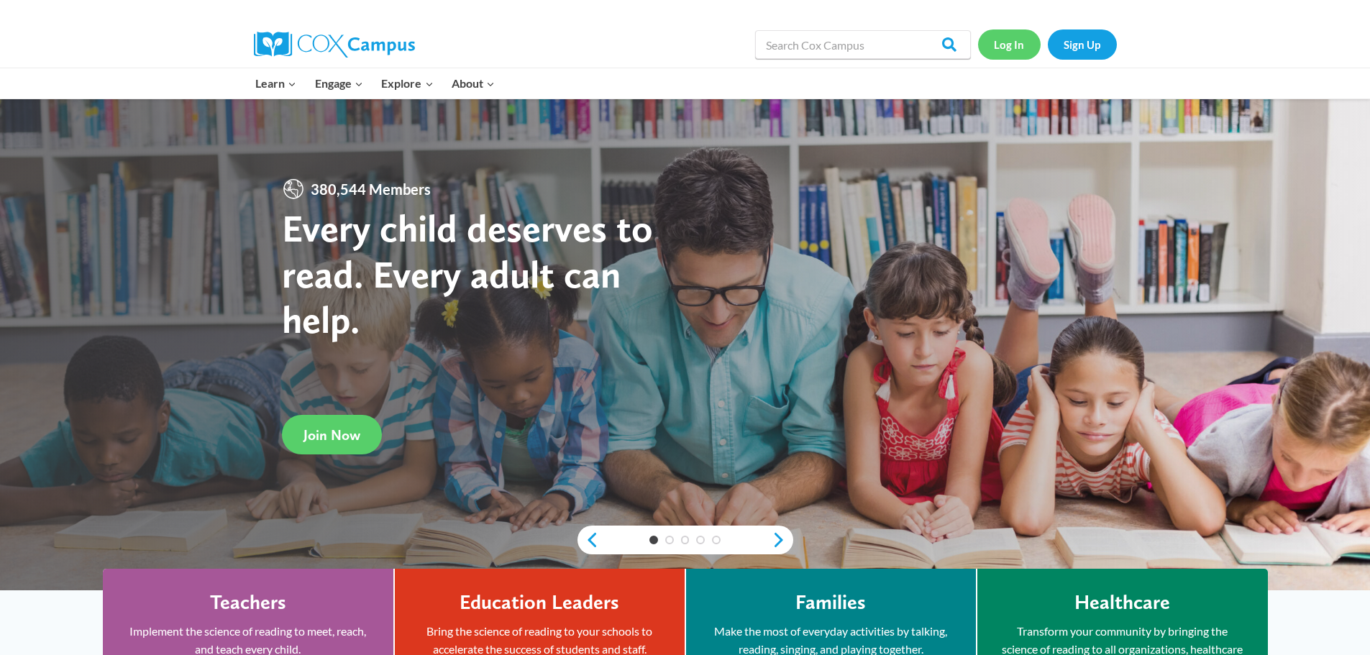  What do you see at coordinates (686, 540) in the screenshot?
I see `a: 3` at bounding box center [686, 540].